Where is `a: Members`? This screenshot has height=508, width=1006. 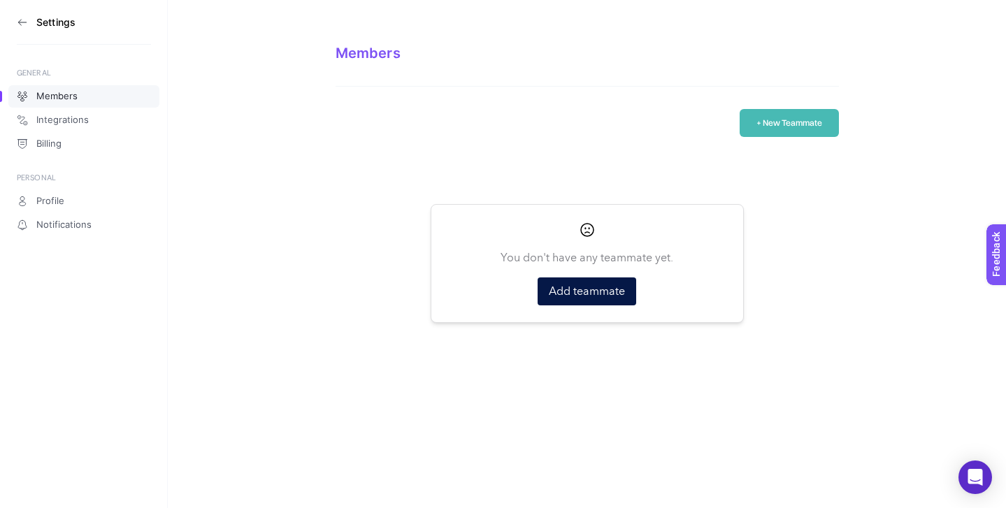
a: Members is located at coordinates (84, 96).